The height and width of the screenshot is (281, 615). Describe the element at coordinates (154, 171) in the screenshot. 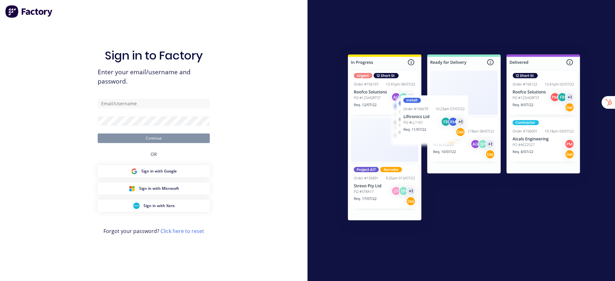

I see `button: Google Sign inSign in with Google` at that location.